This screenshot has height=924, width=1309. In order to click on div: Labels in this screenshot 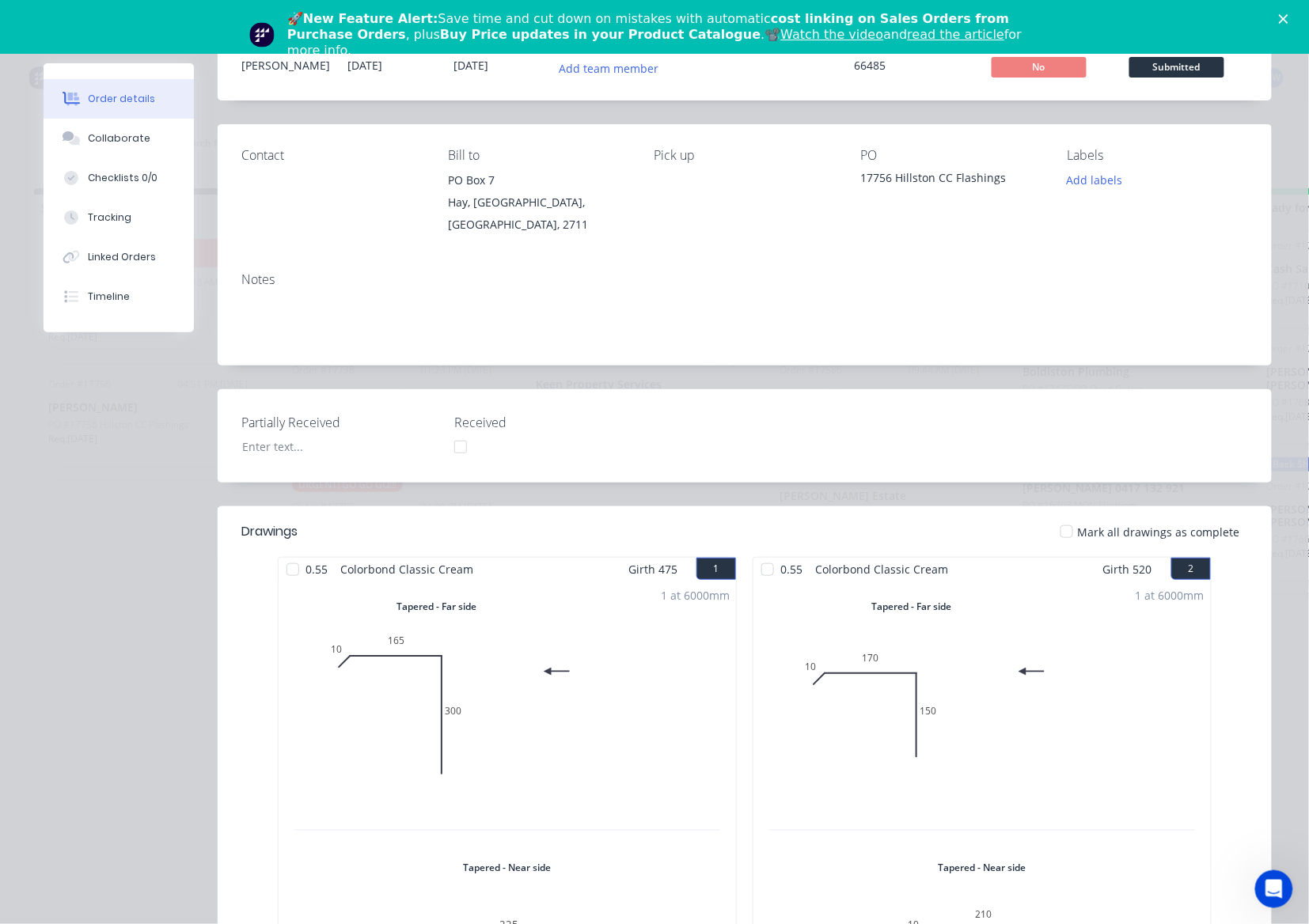, I will do `click(1157, 155)`.